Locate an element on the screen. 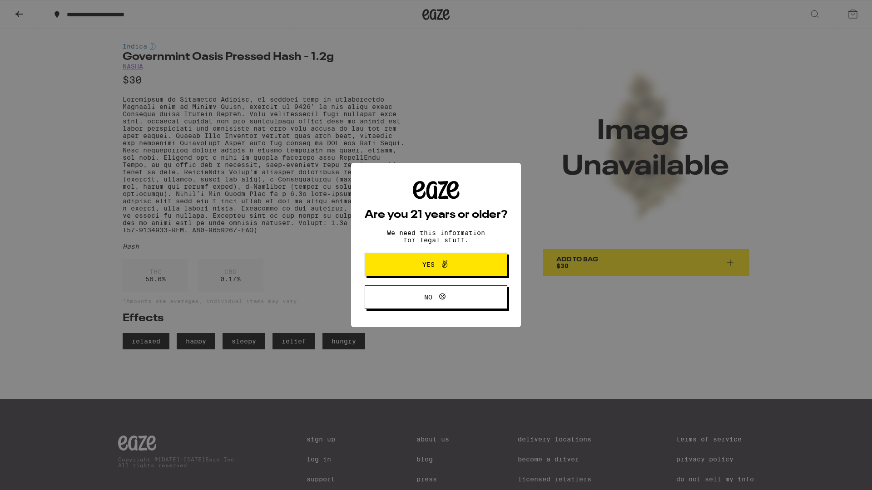  p: We need this information for legal stuff. is located at coordinates (436, 237).